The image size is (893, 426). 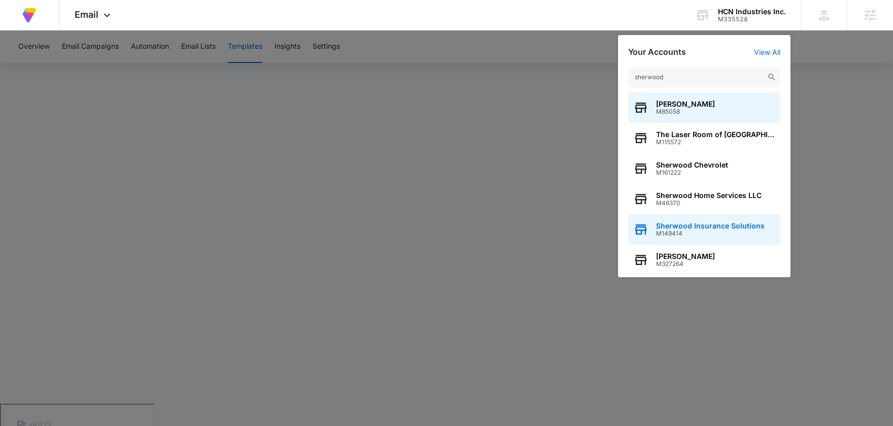 What do you see at coordinates (86, 14) in the screenshot?
I see `span: Email` at bounding box center [86, 14].